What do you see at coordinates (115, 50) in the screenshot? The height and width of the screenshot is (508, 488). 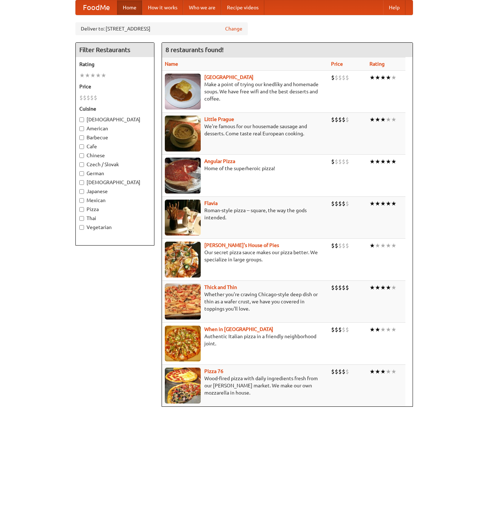 I see `h4: Filter Restaurants` at bounding box center [115, 50].